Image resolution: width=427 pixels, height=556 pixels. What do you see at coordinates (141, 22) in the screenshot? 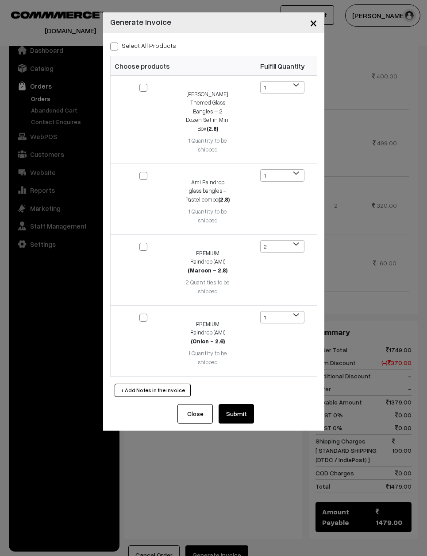
I see `h4: Generate Invoice` at bounding box center [141, 22].